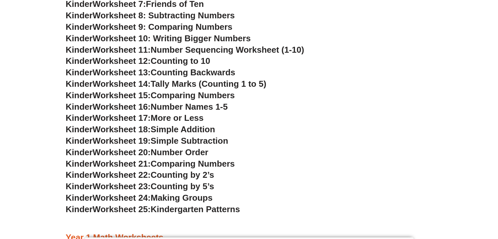 The width and height of the screenshot is (498, 239). What do you see at coordinates (122, 118) in the screenshot?
I see `span: Worksheet 17:` at bounding box center [122, 118].